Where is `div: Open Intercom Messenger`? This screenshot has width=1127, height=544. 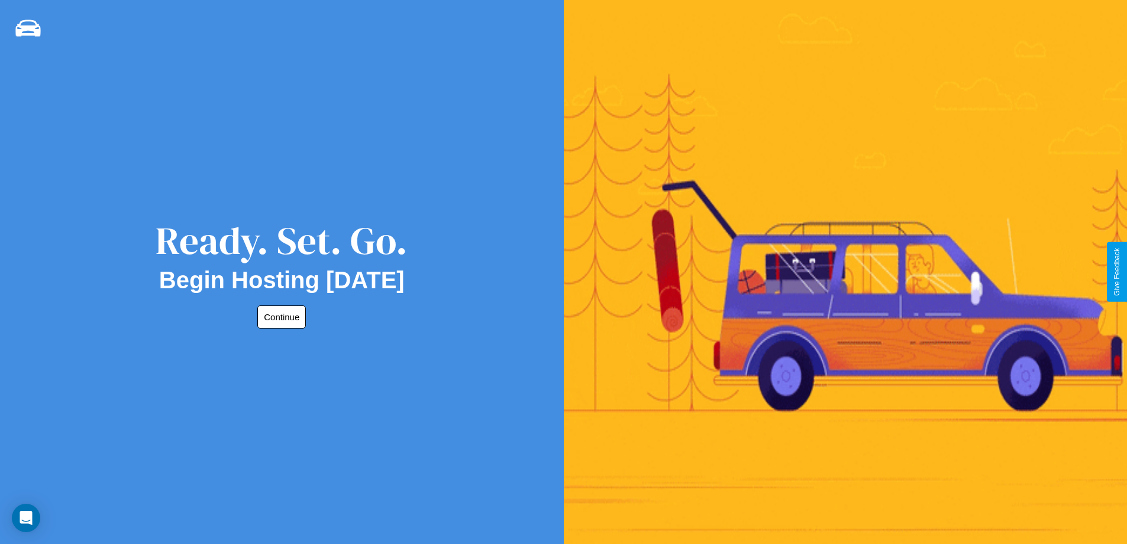
div: Open Intercom Messenger is located at coordinates (26, 518).